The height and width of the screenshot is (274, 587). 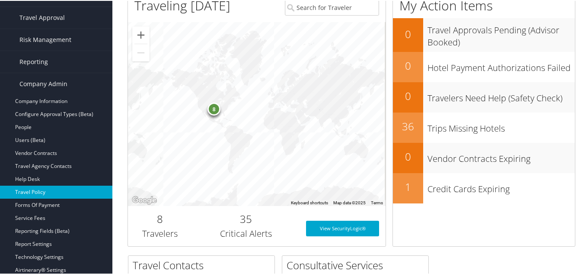 I want to click on a: 0Travelers Need Help (Safety Check), so click(x=484, y=96).